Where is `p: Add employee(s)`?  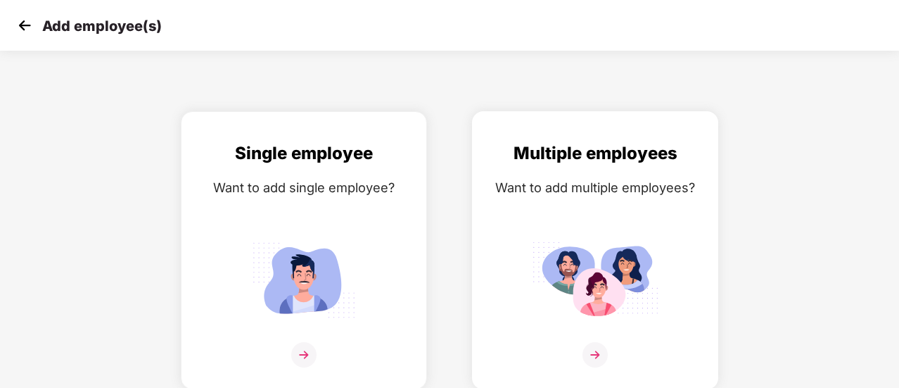 p: Add employee(s) is located at coordinates (102, 26).